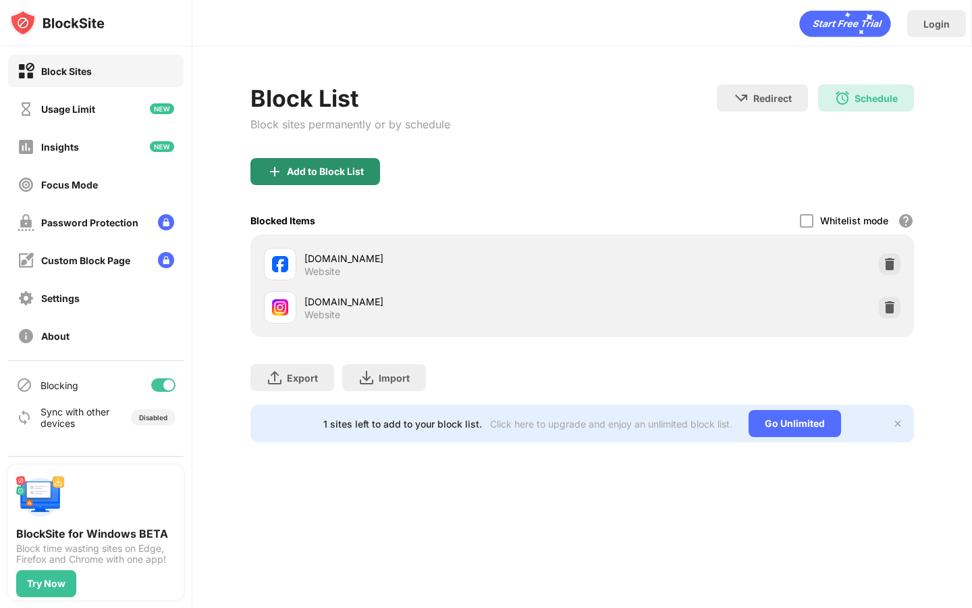  I want to click on img: push-desktop.svg, so click(41, 497).